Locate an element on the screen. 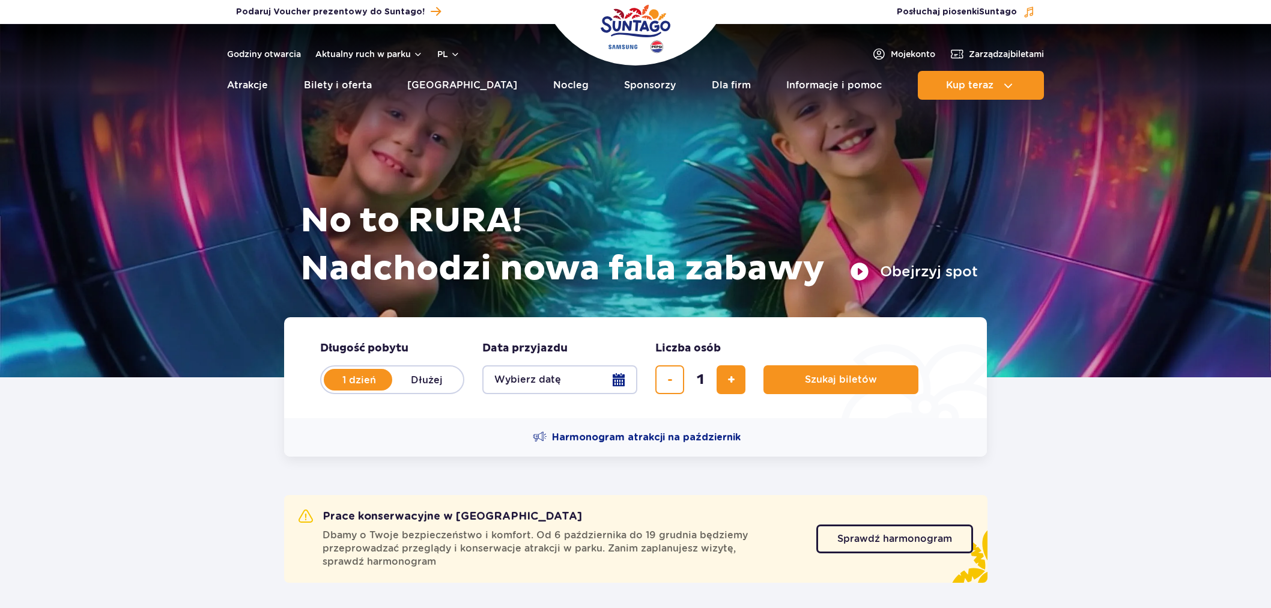  a: Sponsorzy is located at coordinates (650, 85).